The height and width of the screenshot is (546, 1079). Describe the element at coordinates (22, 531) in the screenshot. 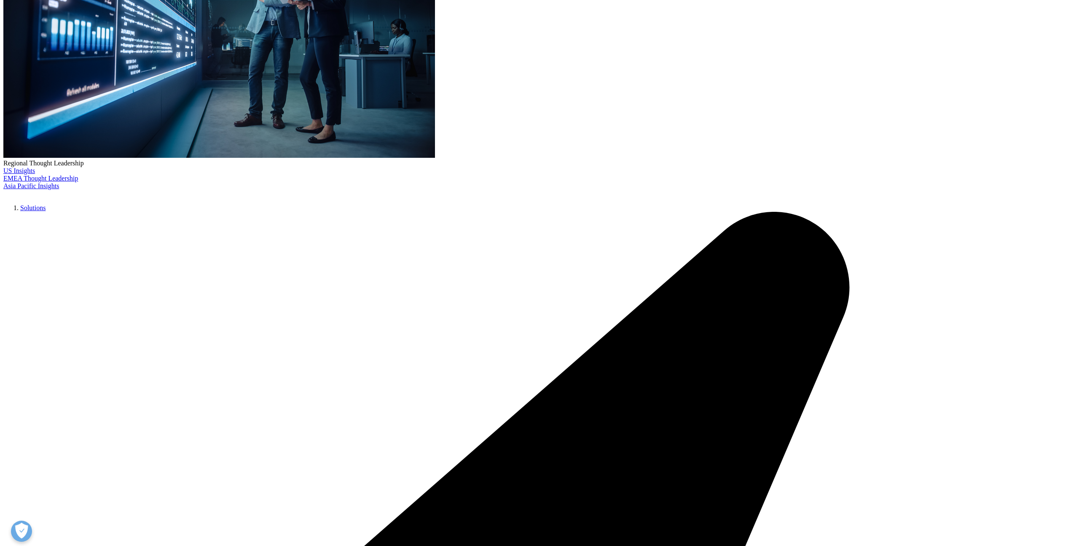

I see `button: Open Preferences` at that location.